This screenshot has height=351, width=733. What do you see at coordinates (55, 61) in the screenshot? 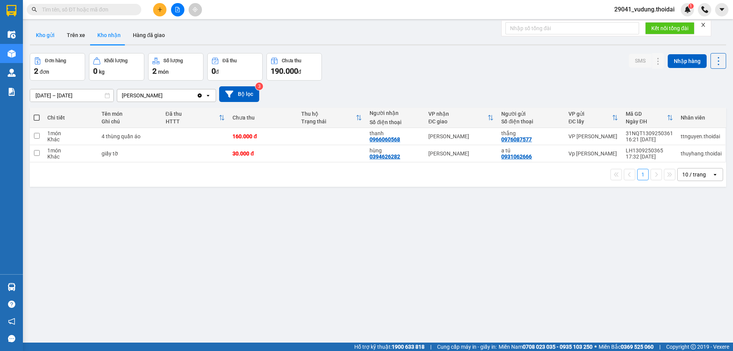
I see `div: Đơn hàng` at bounding box center [55, 61].